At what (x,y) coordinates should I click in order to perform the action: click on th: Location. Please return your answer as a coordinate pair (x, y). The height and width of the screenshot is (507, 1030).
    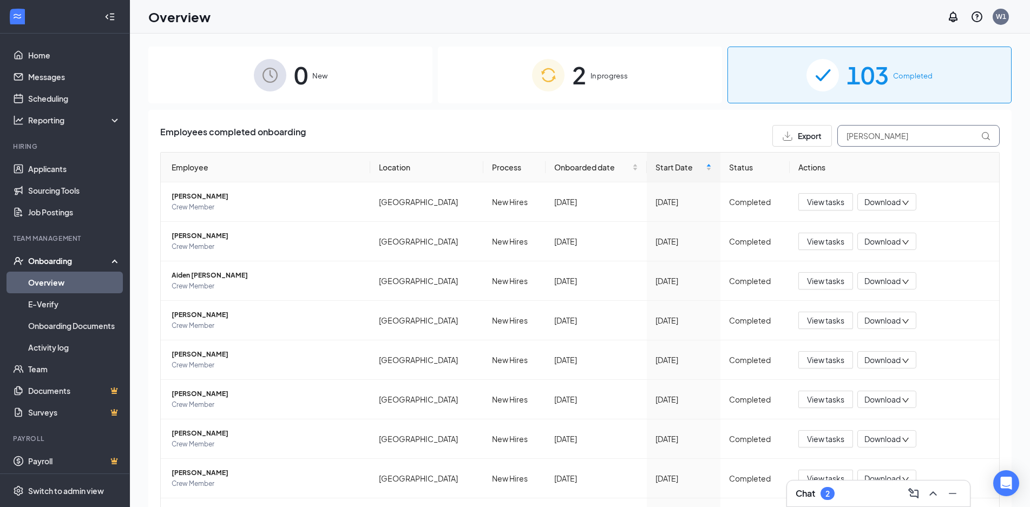
    Looking at the image, I should click on (426, 167).